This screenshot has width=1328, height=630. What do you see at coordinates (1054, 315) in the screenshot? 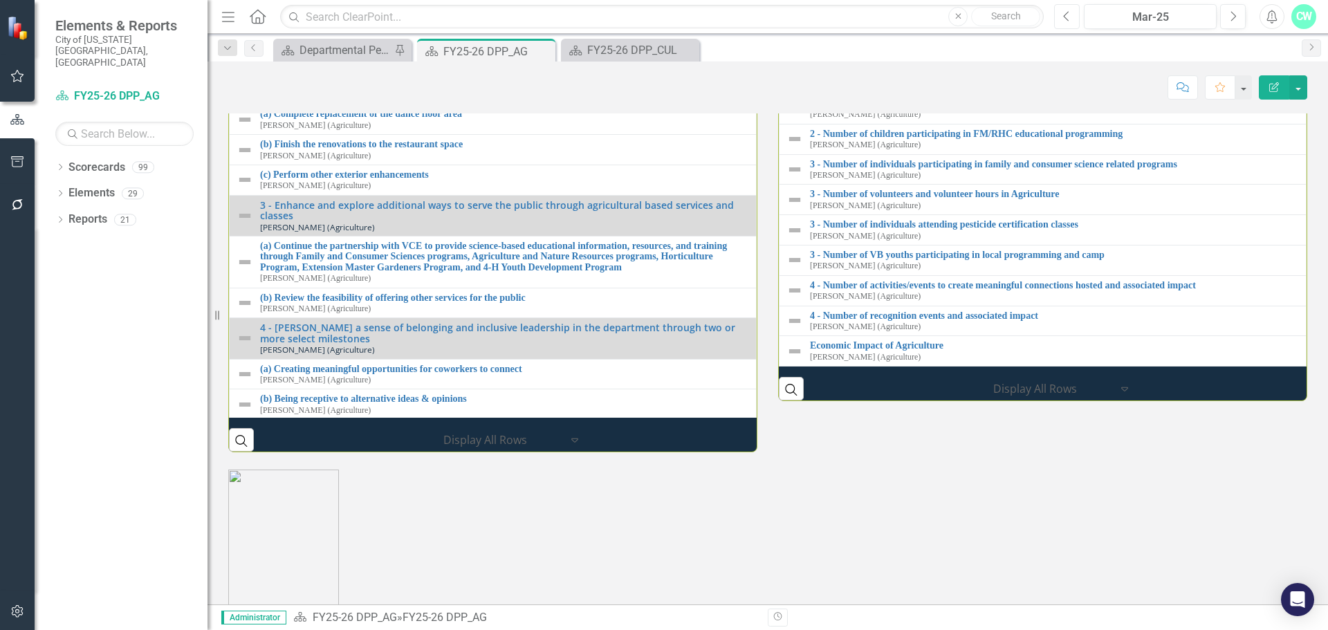
I see `a: 4 - Number of recognition events and associated impact` at bounding box center [1054, 315].